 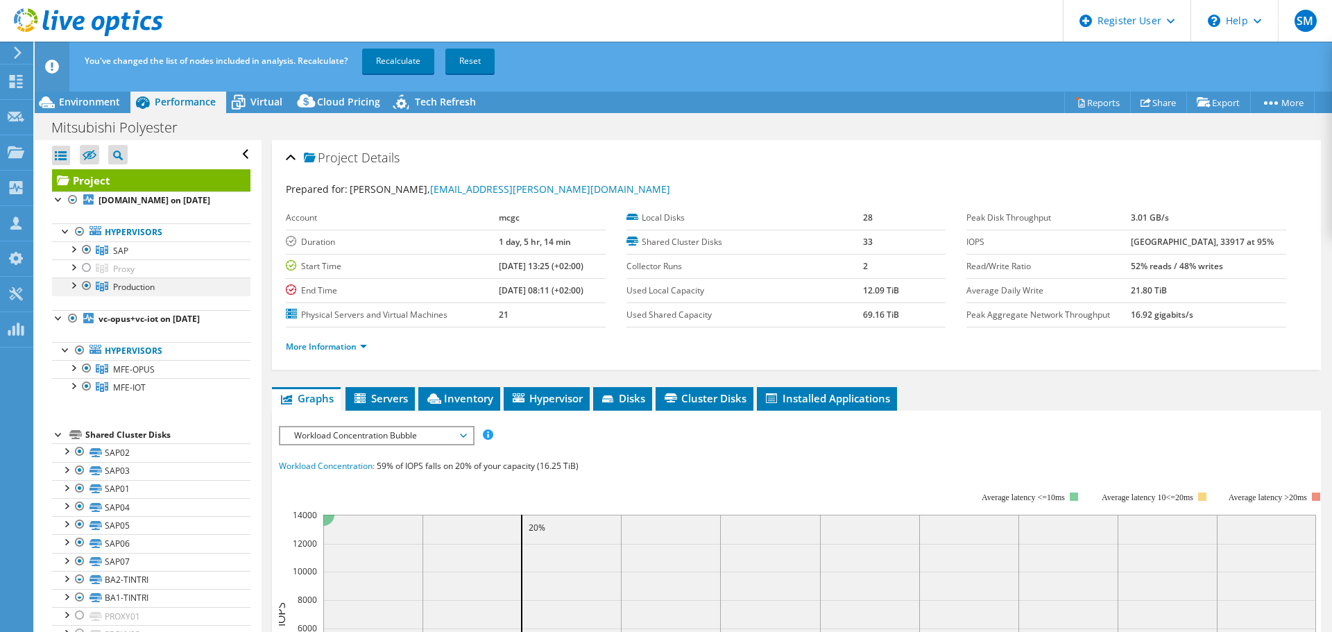 What do you see at coordinates (622, 398) in the screenshot?
I see `span: Disks` at bounding box center [622, 398].